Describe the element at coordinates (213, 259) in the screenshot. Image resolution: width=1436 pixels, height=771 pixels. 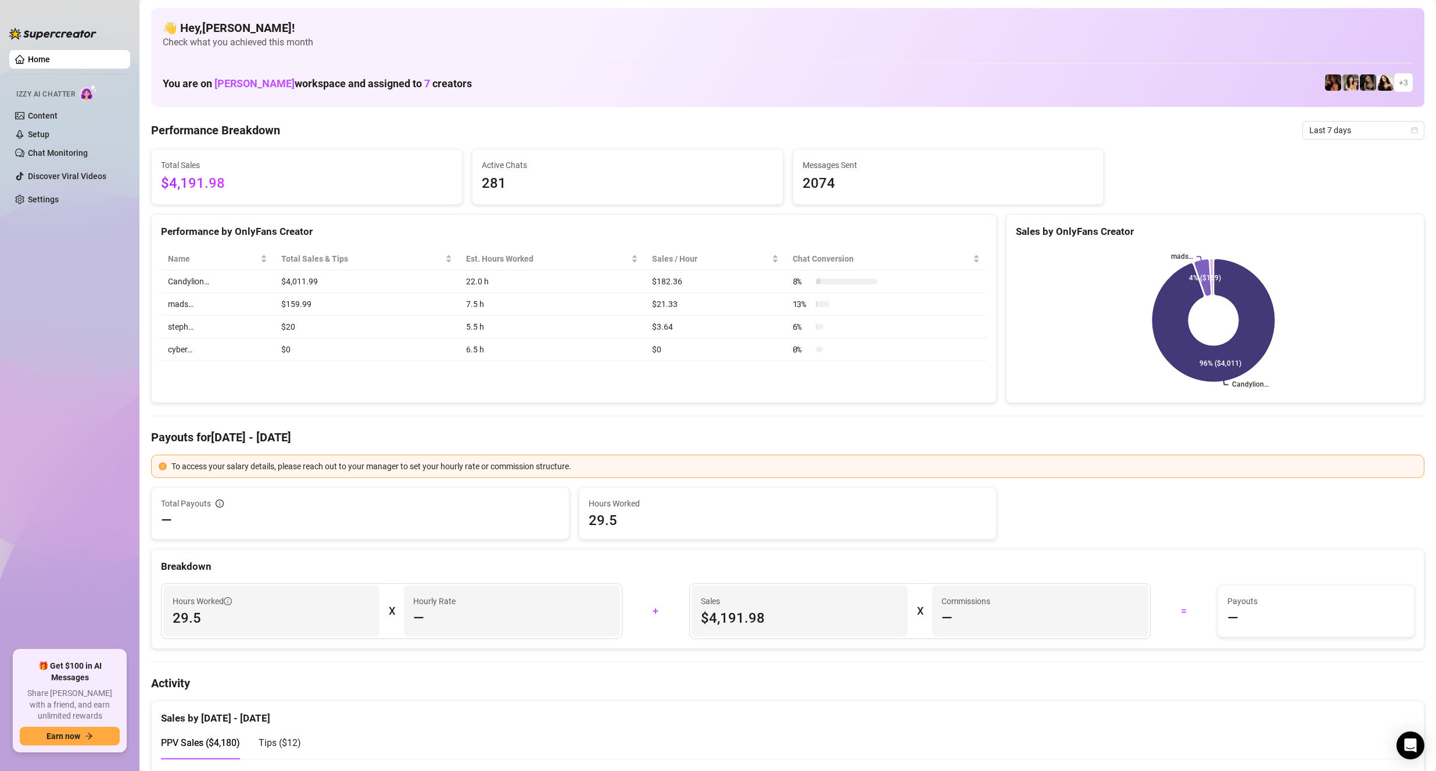
I see `span: Name` at that location.